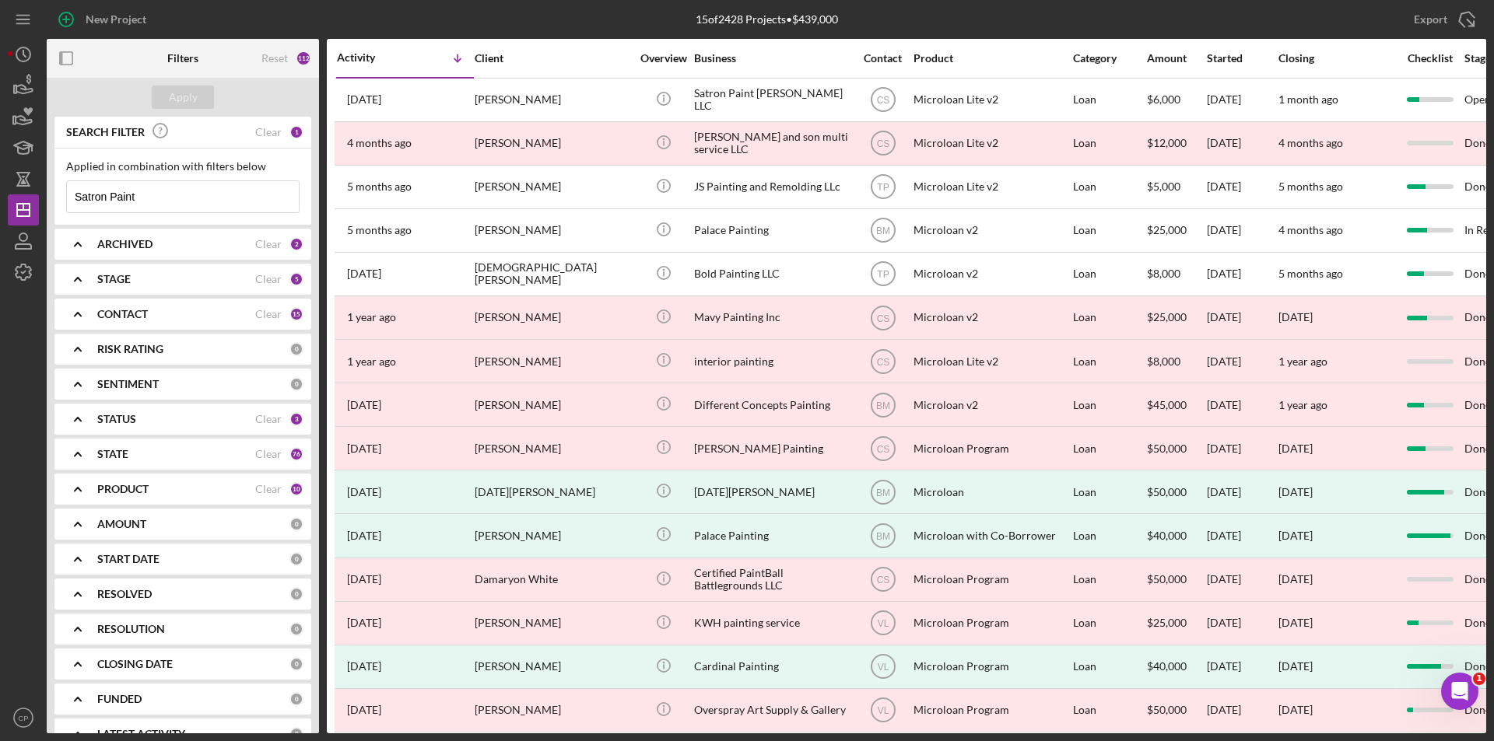  What do you see at coordinates (183, 166) in the screenshot?
I see `div: Applied in combination with filters below` at bounding box center [183, 166].